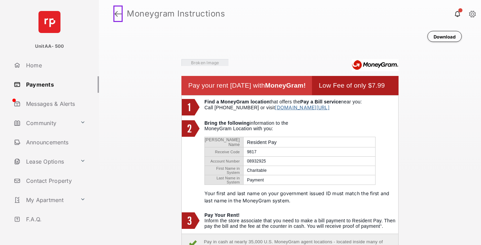 The height and width of the screenshot is (245, 481). I want to click on a: My Apartment, so click(44, 200).